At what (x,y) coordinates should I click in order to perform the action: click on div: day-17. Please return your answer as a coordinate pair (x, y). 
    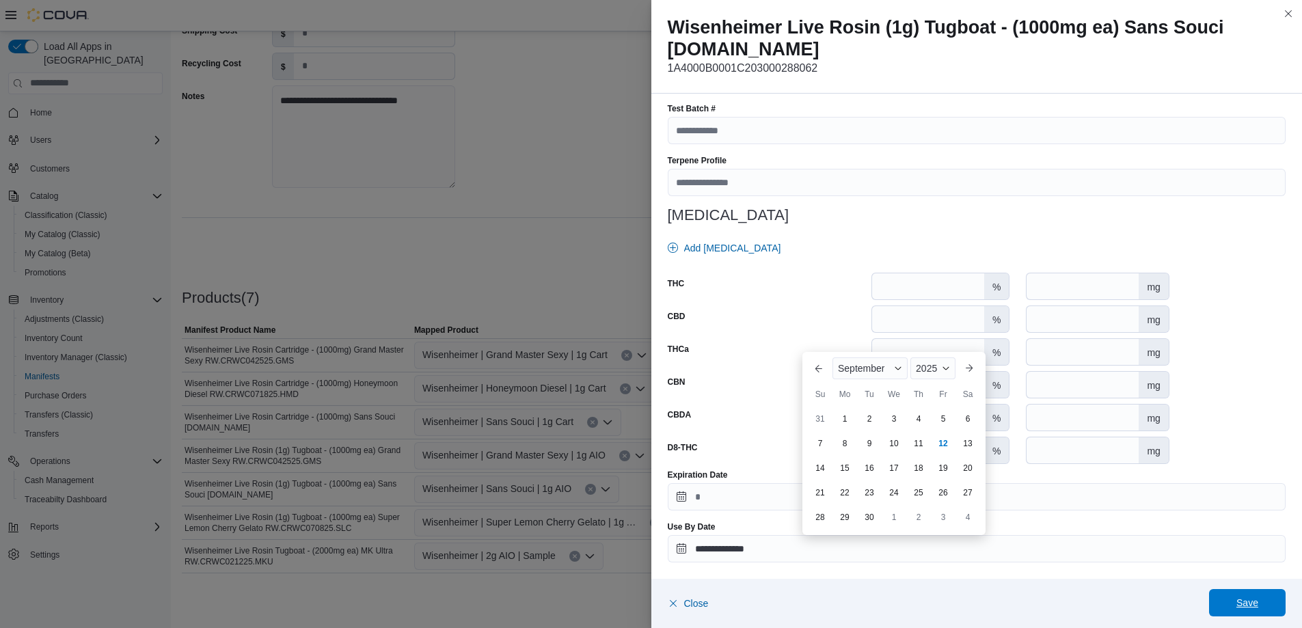
    Looking at the image, I should click on (894, 468).